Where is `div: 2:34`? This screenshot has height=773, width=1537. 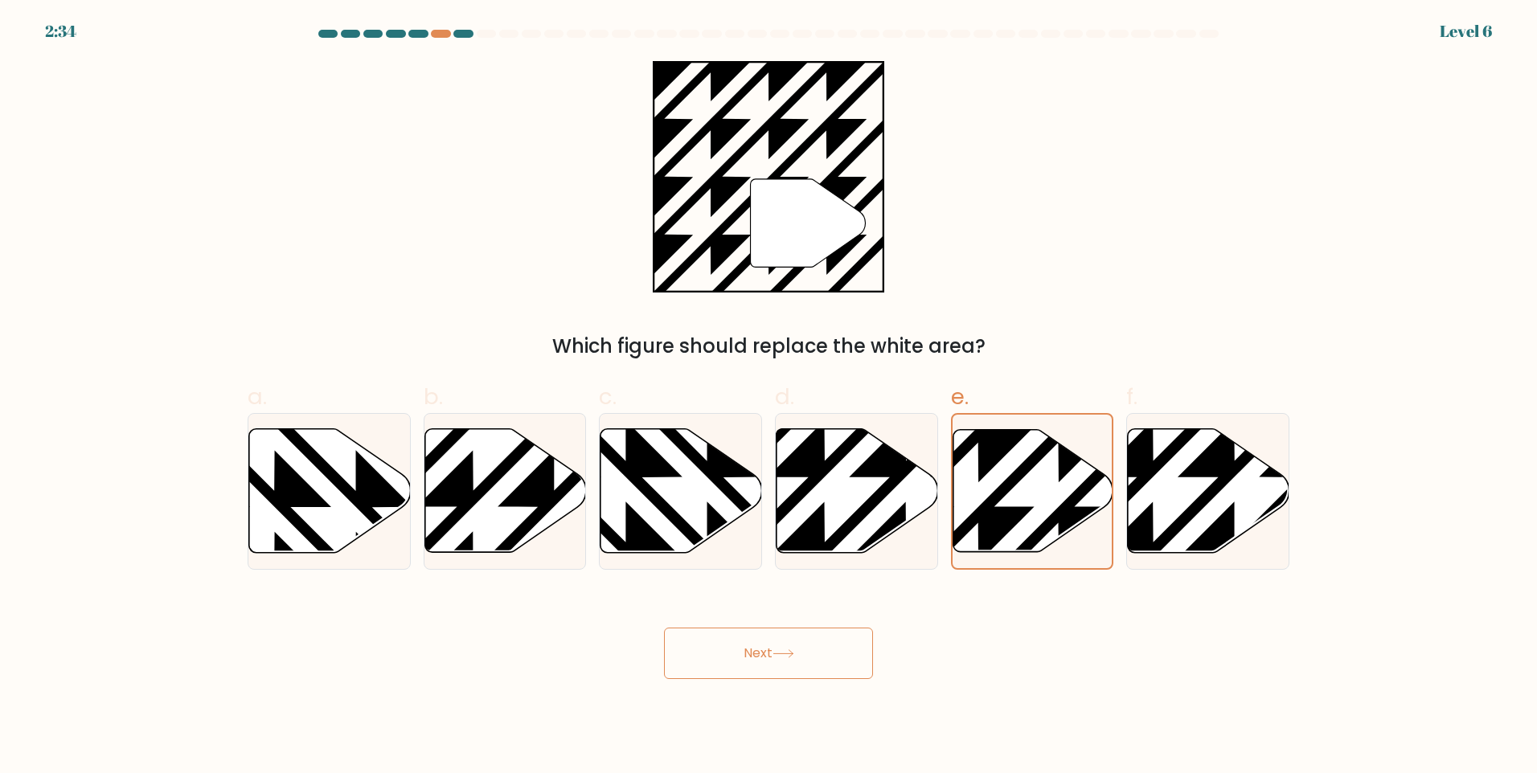
div: 2:34 is located at coordinates (60, 31).